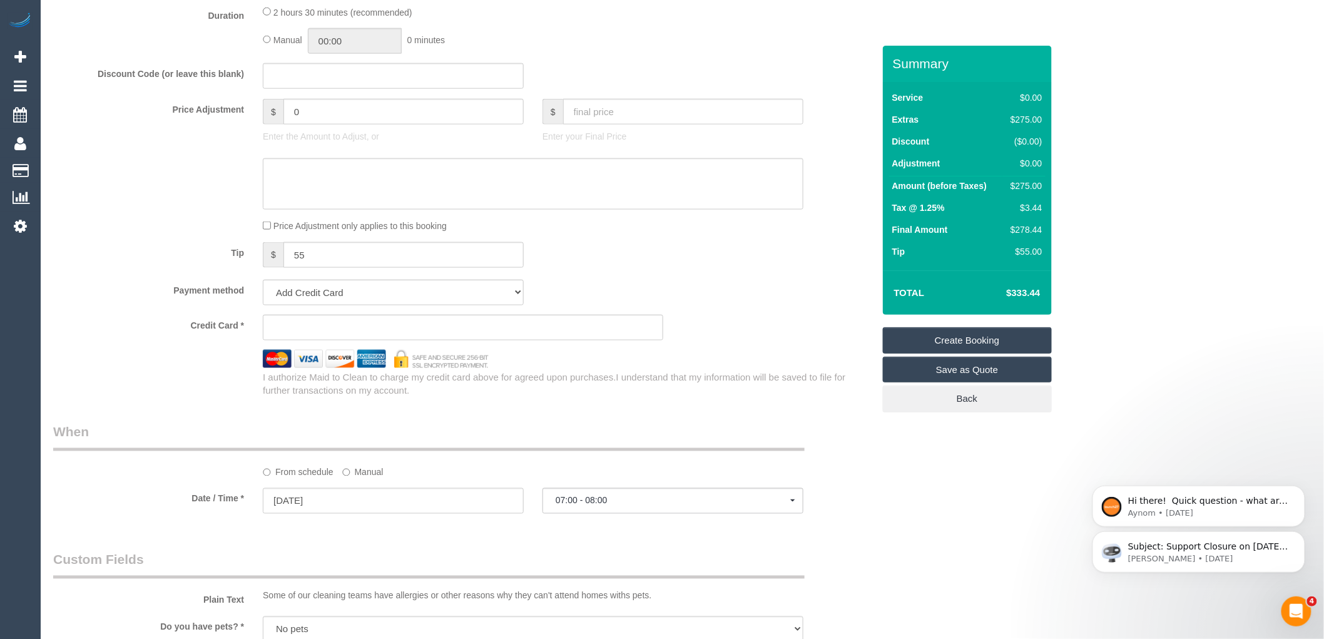 The width and height of the screenshot is (1324, 639). Describe the element at coordinates (673, 501) in the screenshot. I see `button: 07:00 - 08:00` at that location.